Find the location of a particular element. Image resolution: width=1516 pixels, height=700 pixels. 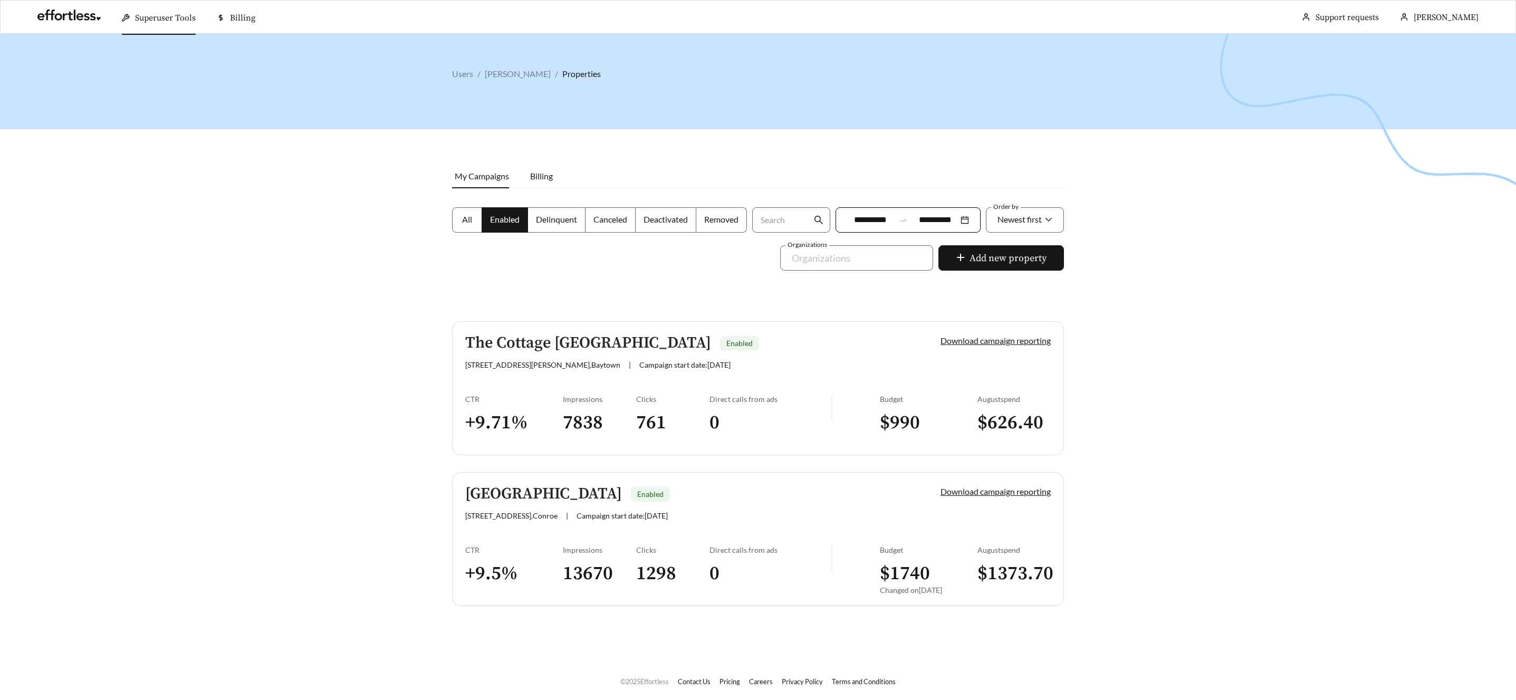

h3: 7838 is located at coordinates (599, 422).